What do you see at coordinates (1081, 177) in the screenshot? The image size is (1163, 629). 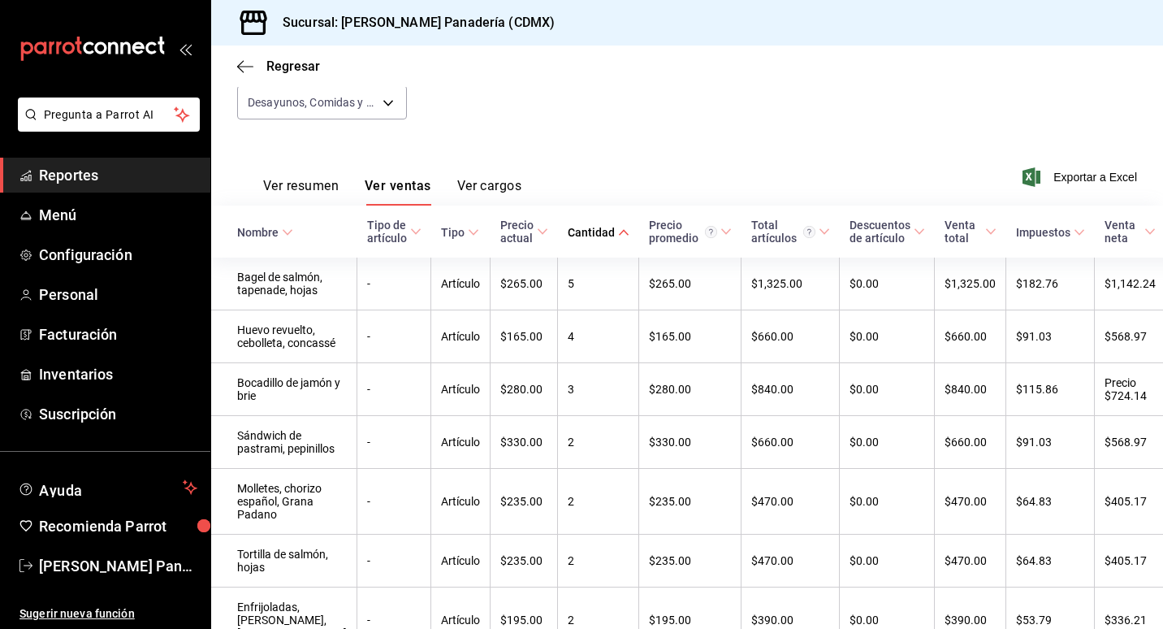 I see `button: Exportar a Excel` at bounding box center [1081, 177].